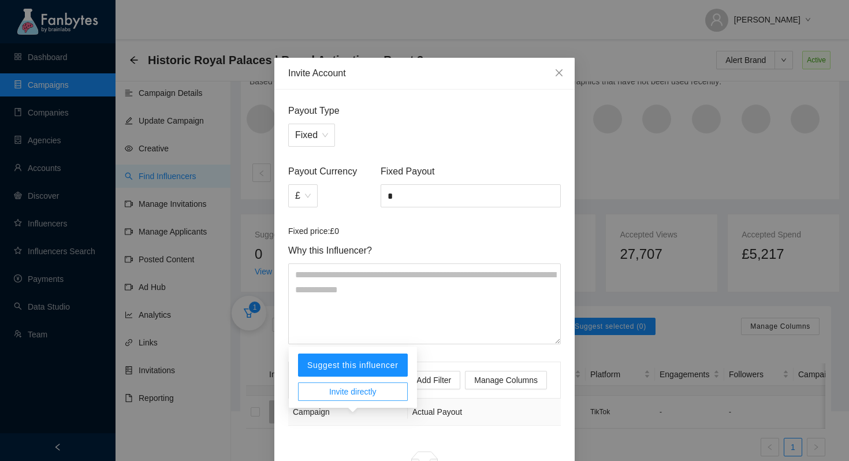 The width and height of the screenshot is (849, 461). What do you see at coordinates (559, 73) in the screenshot?
I see `span: close` at bounding box center [559, 73].